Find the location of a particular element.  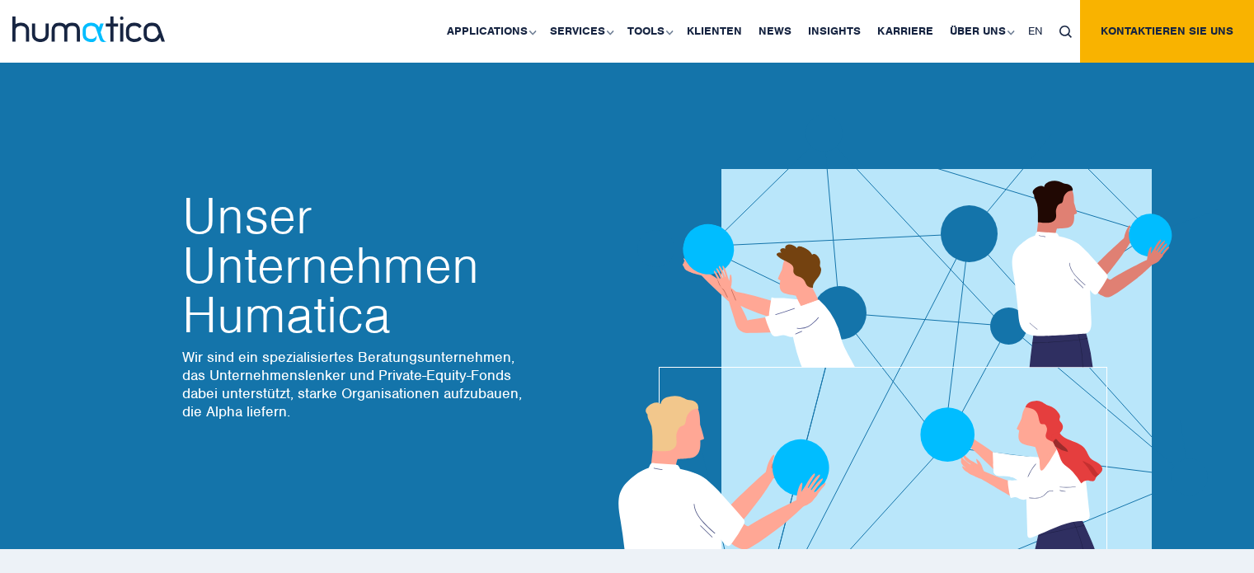

img: about_banner1 is located at coordinates (894, 311).